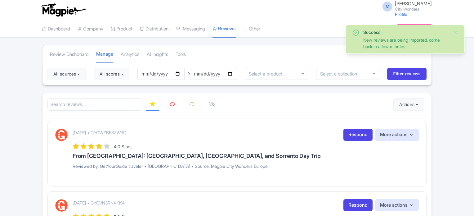  Describe the element at coordinates (181, 54) in the screenshot. I see `a: Tools` at that location.